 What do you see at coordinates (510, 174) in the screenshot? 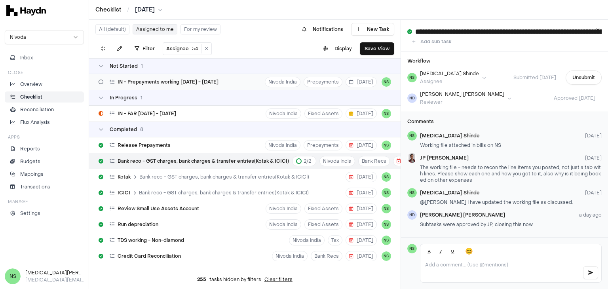
I see `span: The working file - needs to recon the line items you posted, not just a tab with lines. Please sh...` at bounding box center [510, 174].